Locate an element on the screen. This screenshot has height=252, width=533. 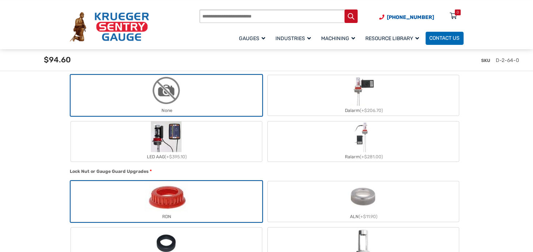
span: $94.60 is located at coordinates (57, 60).